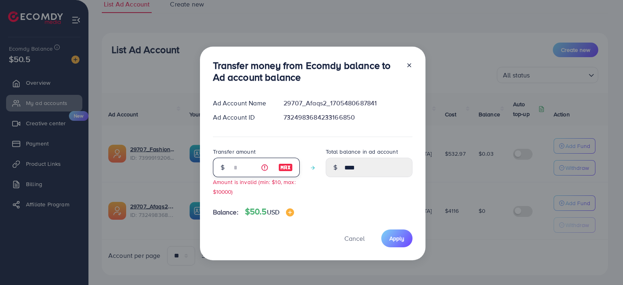 This screenshot has height=285, width=623. What do you see at coordinates (225, 212) in the screenshot?
I see `span: Balance:` at bounding box center [225, 212].